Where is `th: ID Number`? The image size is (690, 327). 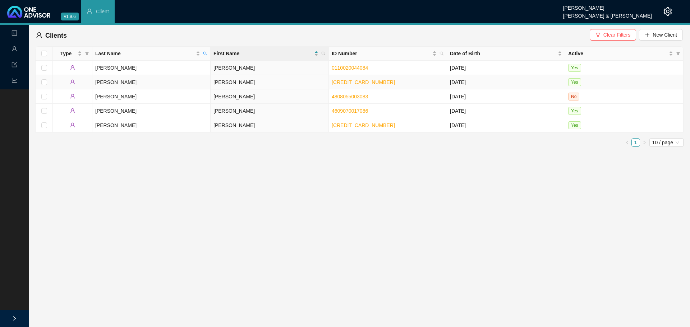
th: ID Number is located at coordinates (388, 54).